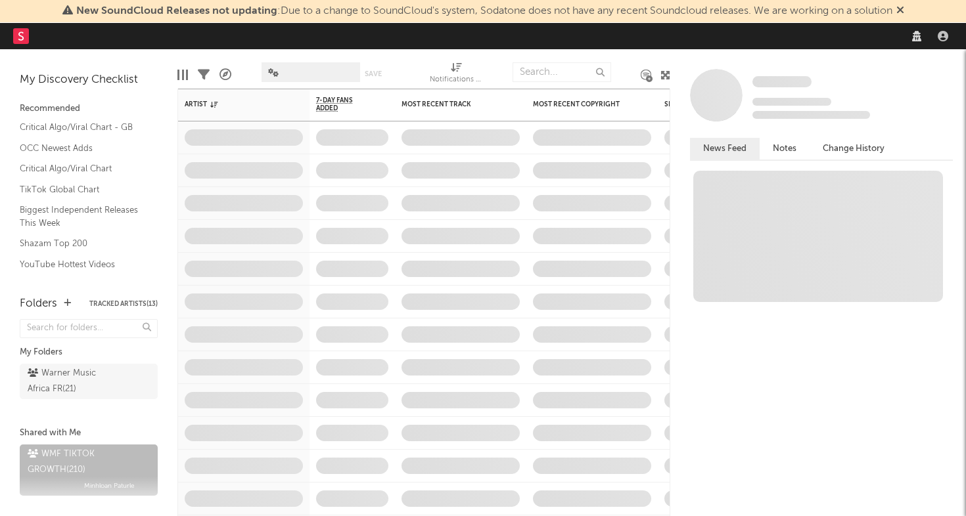 The width and height of the screenshot is (966, 516). I want to click on div: My Discovery Checklist, so click(89, 80).